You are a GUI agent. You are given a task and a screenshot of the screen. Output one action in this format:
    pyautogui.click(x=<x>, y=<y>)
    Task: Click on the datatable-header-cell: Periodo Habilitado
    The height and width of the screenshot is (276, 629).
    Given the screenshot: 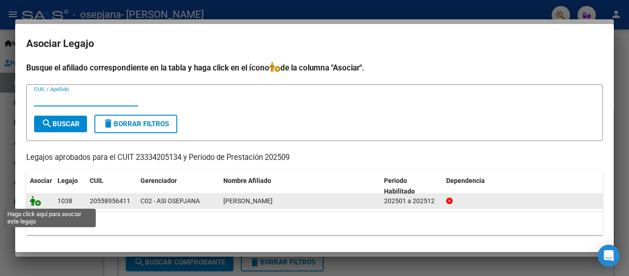 What is the action you would take?
    pyautogui.click(x=411, y=186)
    